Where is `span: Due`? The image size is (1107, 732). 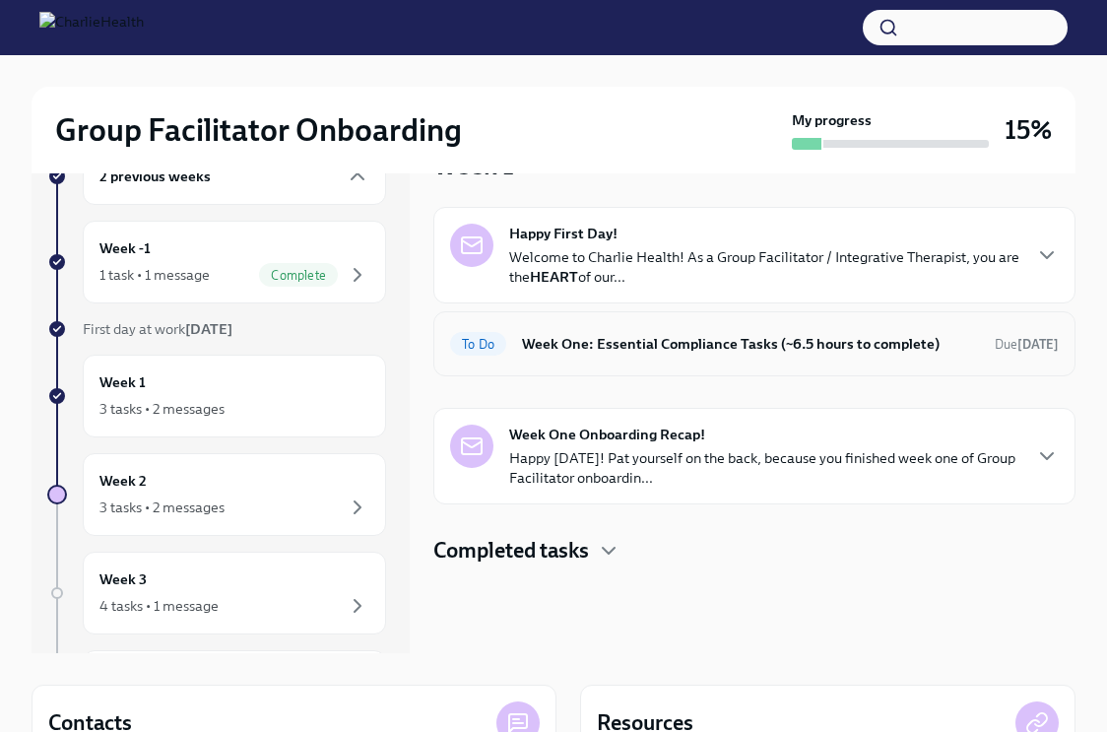 span: Due is located at coordinates (1027, 344).